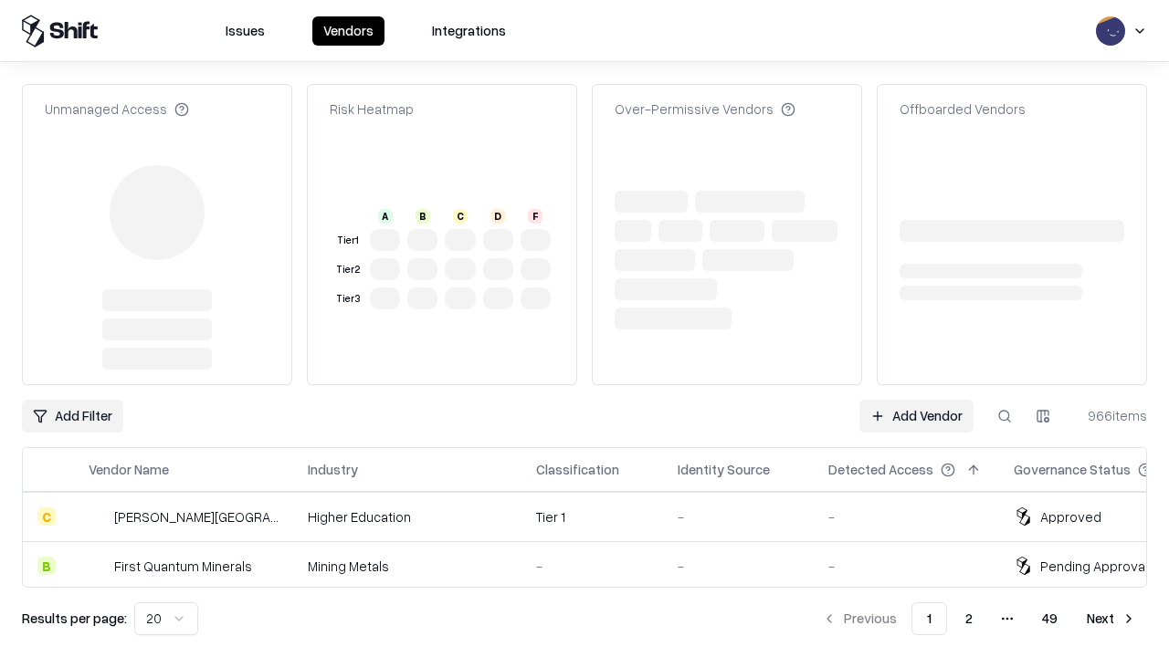 This screenshot has height=657, width=1169. I want to click on button: Vendors, so click(348, 31).